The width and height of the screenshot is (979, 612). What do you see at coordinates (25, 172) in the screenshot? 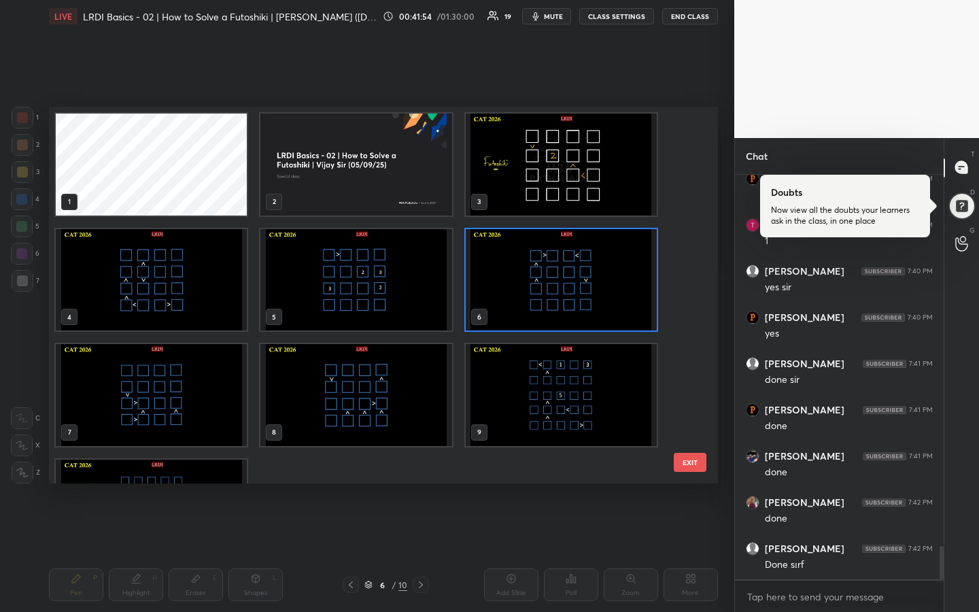
I see `div: 3` at bounding box center [25, 172].